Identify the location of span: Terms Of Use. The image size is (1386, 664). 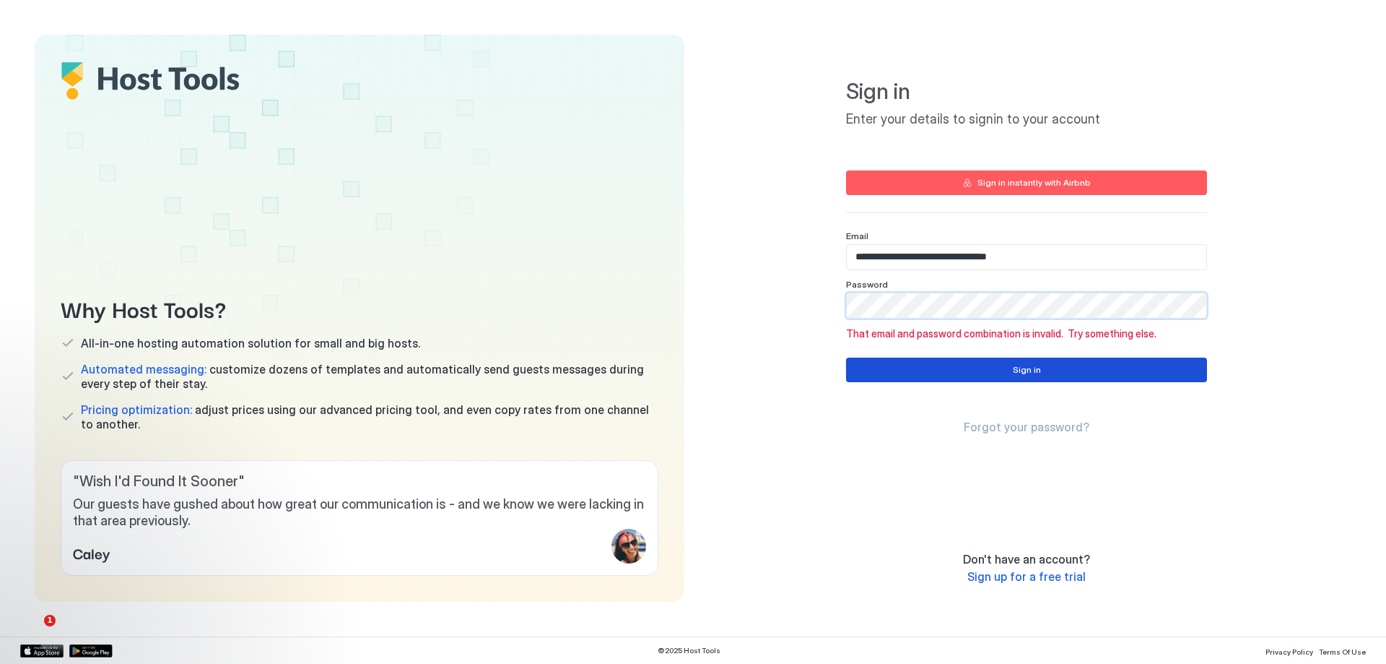
(1342, 651).